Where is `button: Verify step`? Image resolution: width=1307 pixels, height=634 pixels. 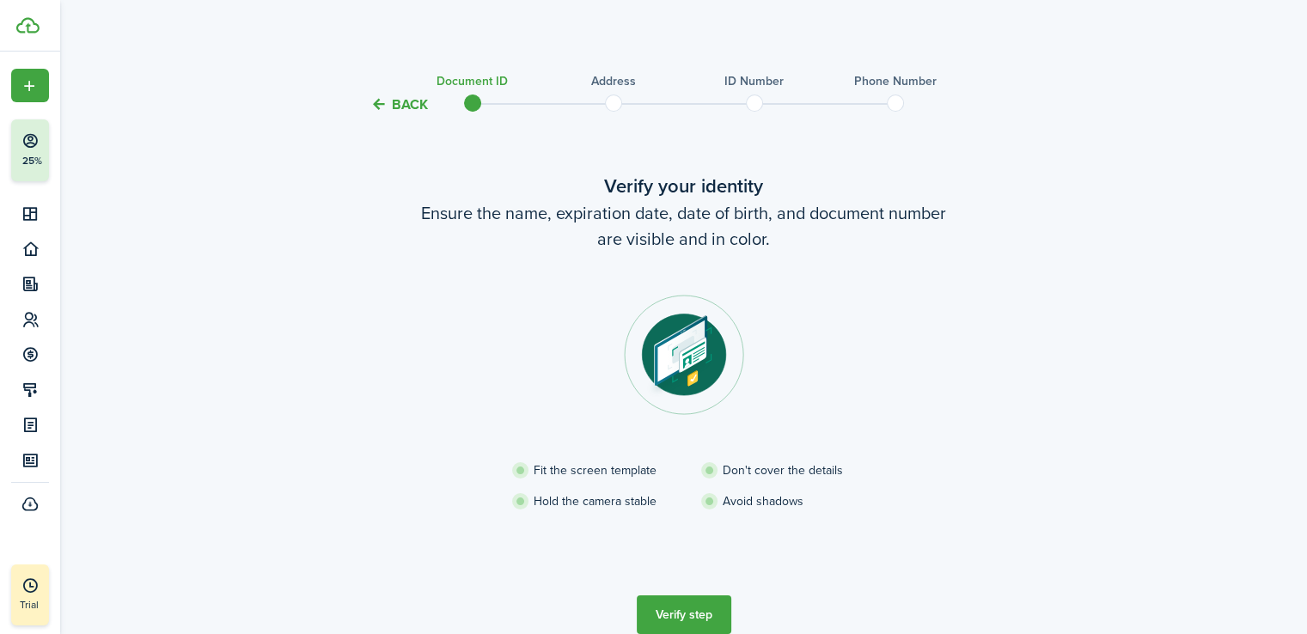
button: Verify step is located at coordinates (684, 615).